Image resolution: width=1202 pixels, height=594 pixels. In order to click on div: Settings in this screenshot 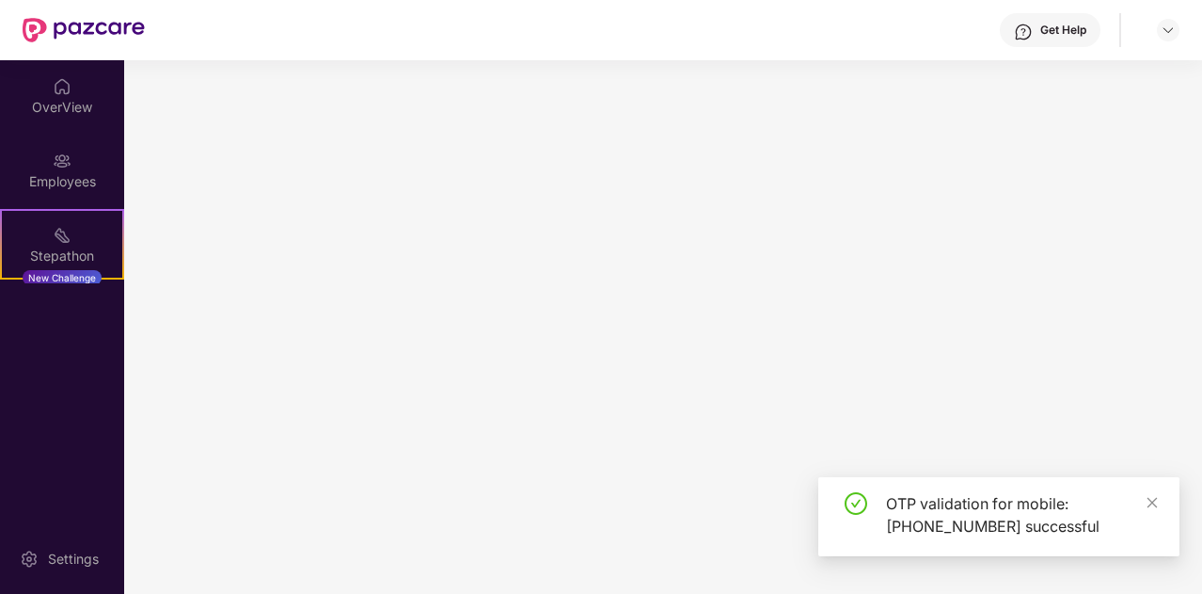, I will do `click(73, 559)`.